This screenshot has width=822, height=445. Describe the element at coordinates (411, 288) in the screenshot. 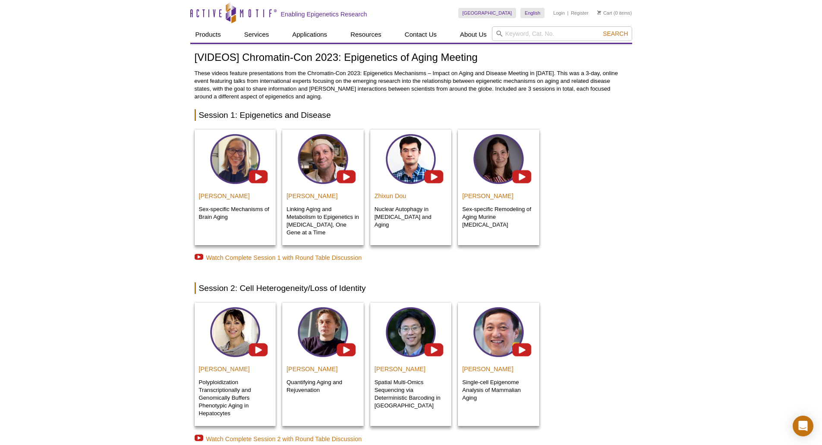

I see `h2: Session 2: Cell Heterogeneity/Loss of Identity` at that location.